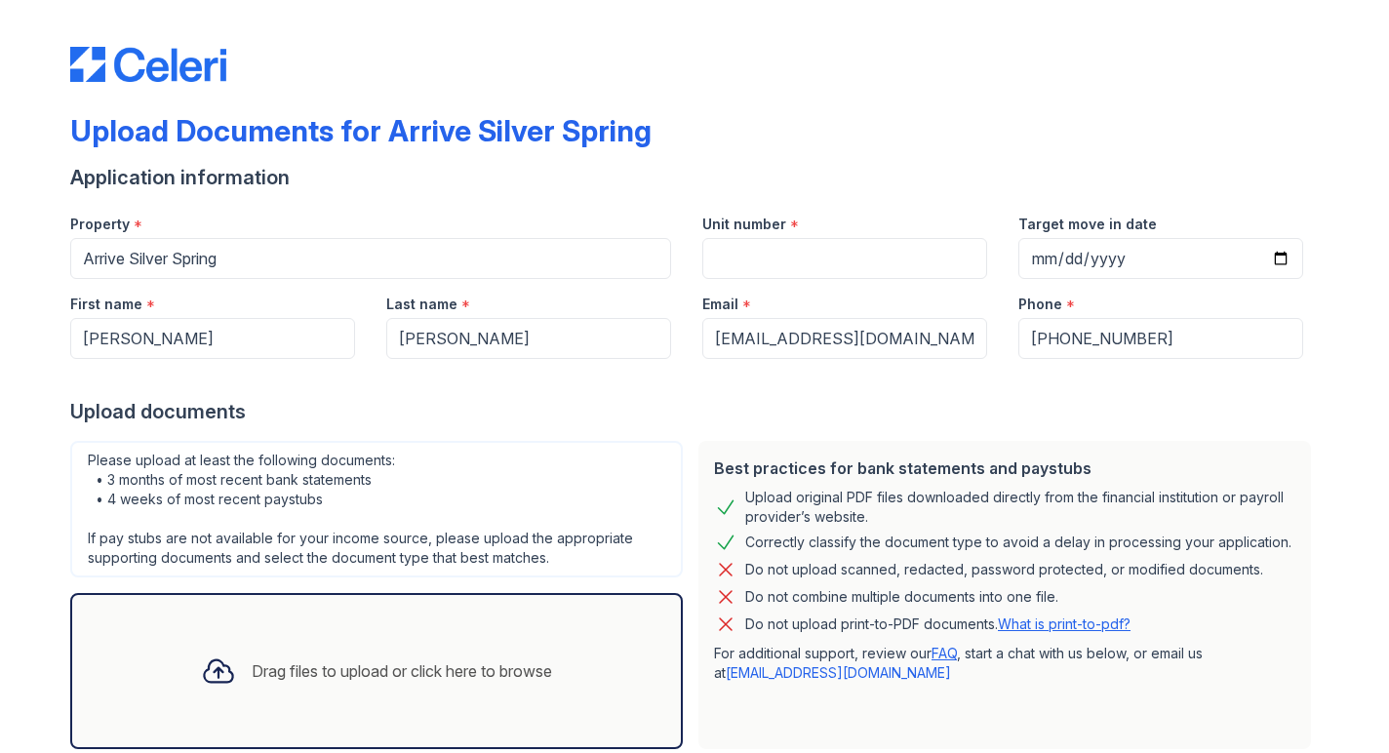 This screenshot has height=753, width=1389. Describe the element at coordinates (1040, 304) in the screenshot. I see `label: Phone` at that location.